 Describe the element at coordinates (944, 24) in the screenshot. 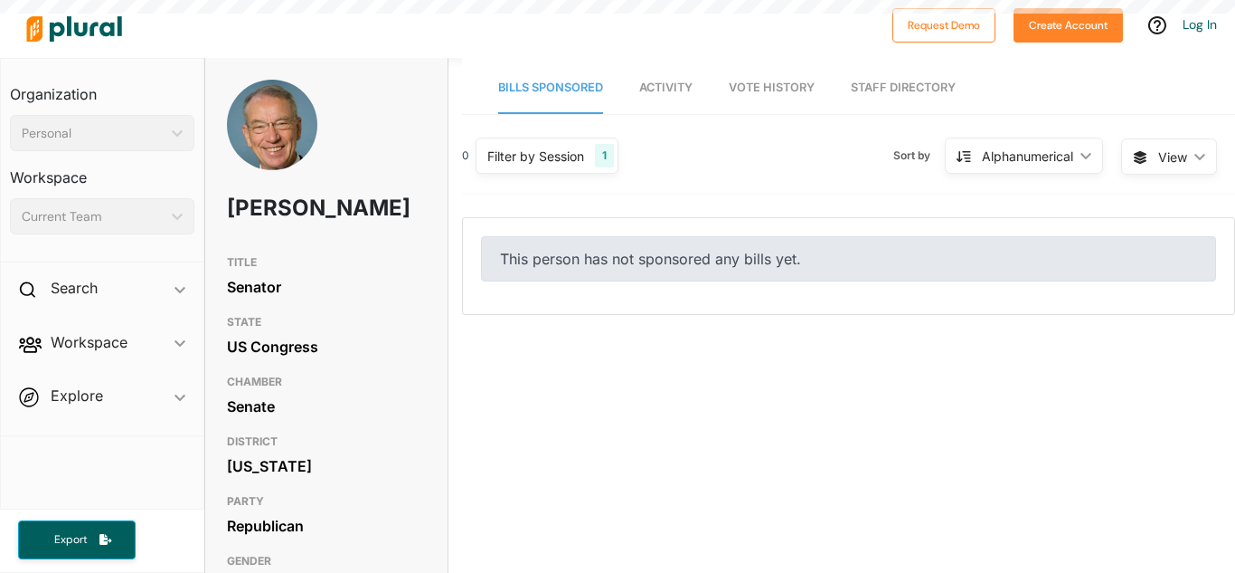

I see `a: Request Demo` at that location.